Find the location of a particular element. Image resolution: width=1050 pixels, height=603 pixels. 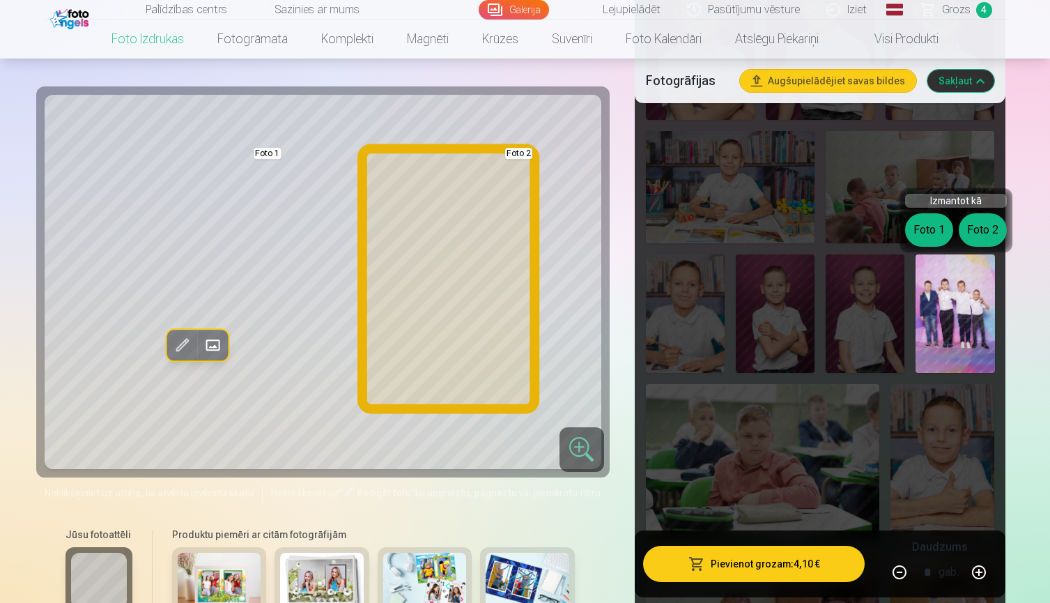

a: Foto izdrukas is located at coordinates (148, 39).